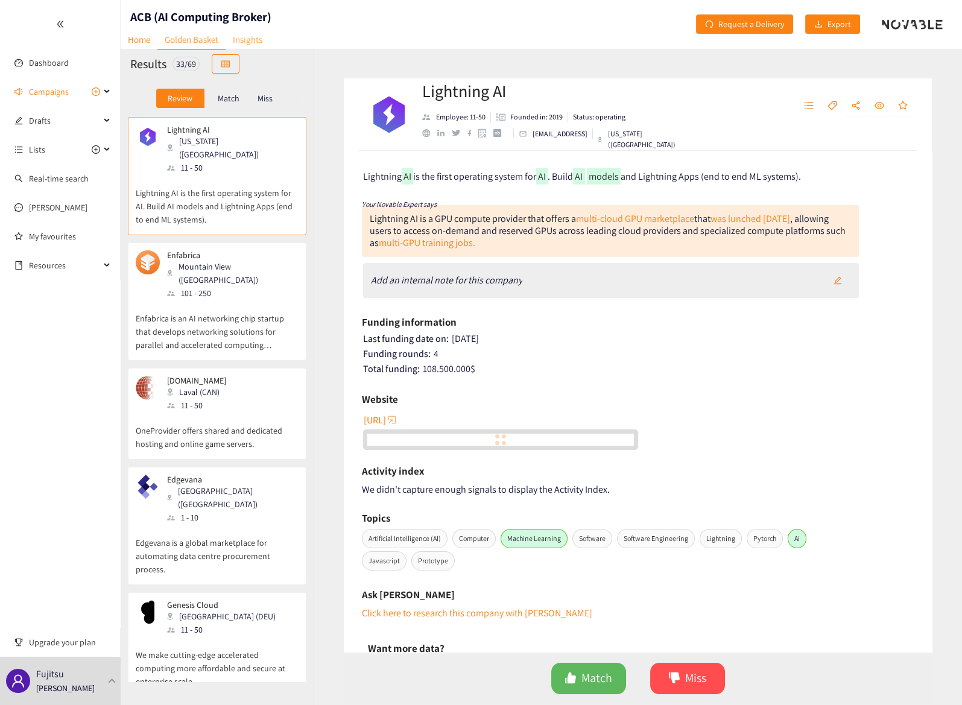 This screenshot has height=705, width=962. Describe the element at coordinates (399, 204) in the screenshot. I see `i: Your Novable Expert says` at that location.